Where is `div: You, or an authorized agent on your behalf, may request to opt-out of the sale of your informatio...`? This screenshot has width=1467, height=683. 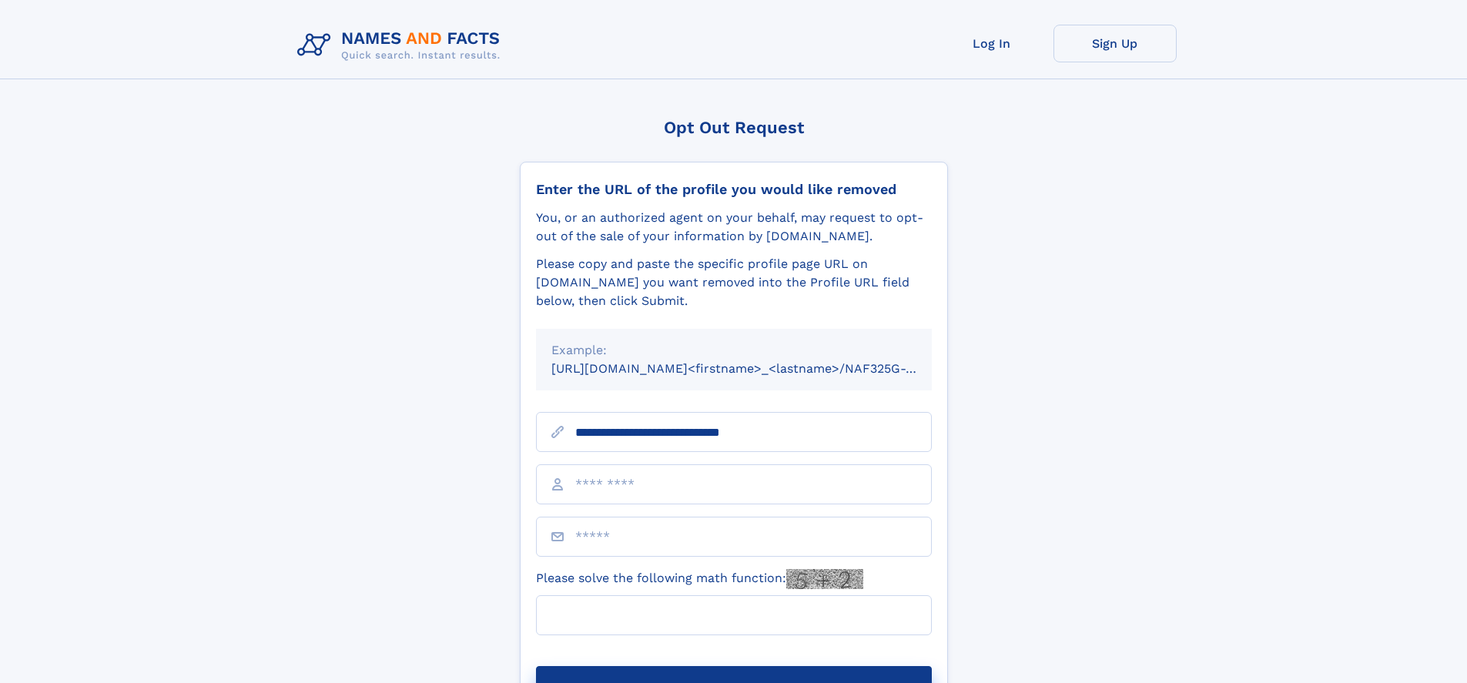
div: You, or an authorized agent on your behalf, may request to opt-out of the sale of your informatio... is located at coordinates (734, 227).